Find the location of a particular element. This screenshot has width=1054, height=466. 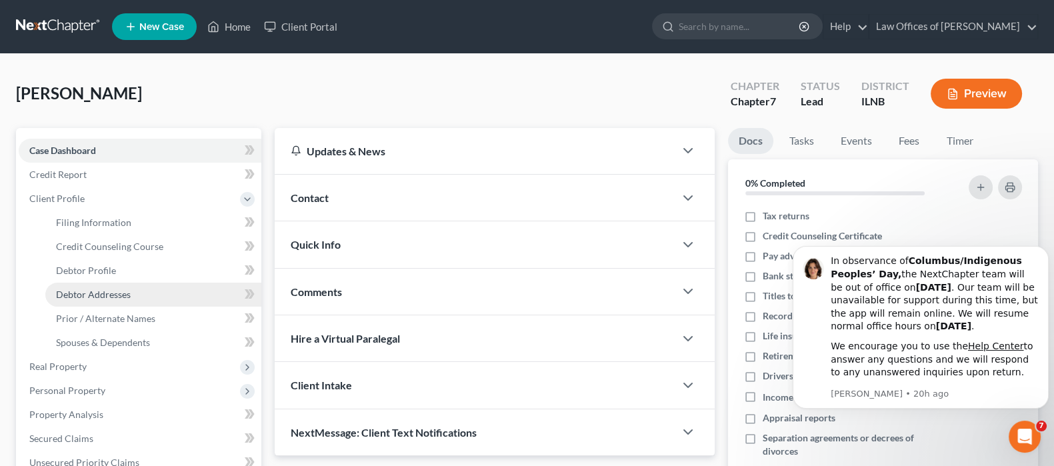

span: Pay advices is located at coordinates (786, 256).